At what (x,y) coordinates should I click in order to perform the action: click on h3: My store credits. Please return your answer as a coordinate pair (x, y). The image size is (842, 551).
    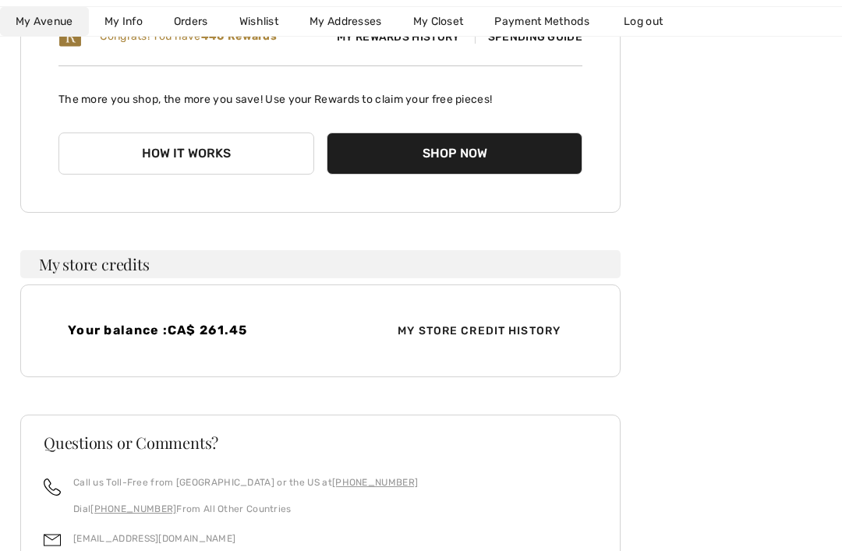
    Looking at the image, I should click on (321, 264).